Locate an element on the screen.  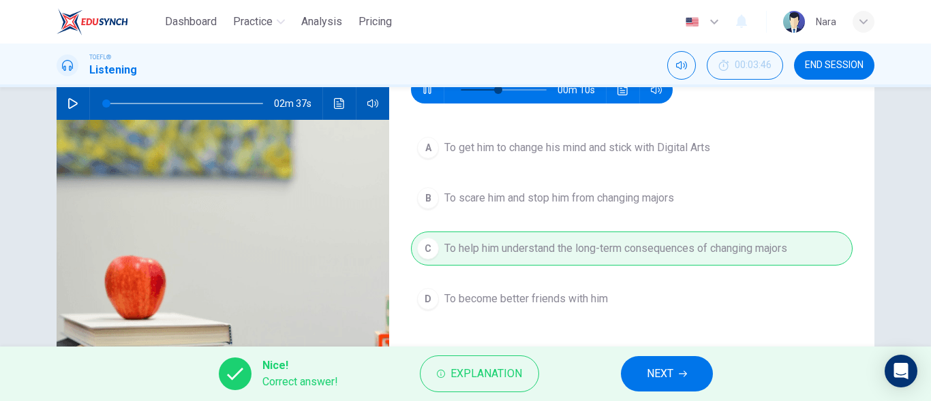
a: EduSynch logo is located at coordinates (108, 22).